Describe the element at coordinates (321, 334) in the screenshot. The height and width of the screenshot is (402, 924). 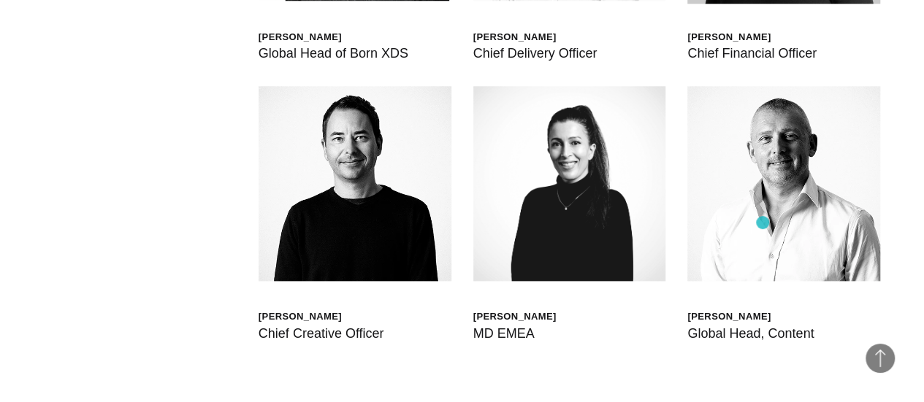
I see `div: Chief Creative Officer` at that location.